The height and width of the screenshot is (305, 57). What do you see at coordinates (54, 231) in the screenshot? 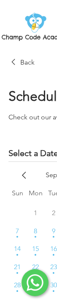
I see `span: 9` at bounding box center [54, 231].